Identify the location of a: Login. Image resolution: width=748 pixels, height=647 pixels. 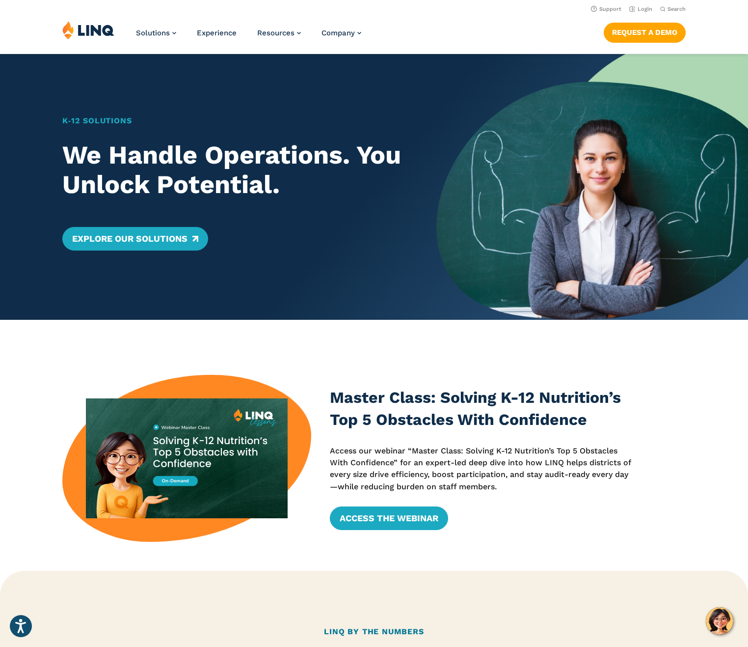
(641, 9).